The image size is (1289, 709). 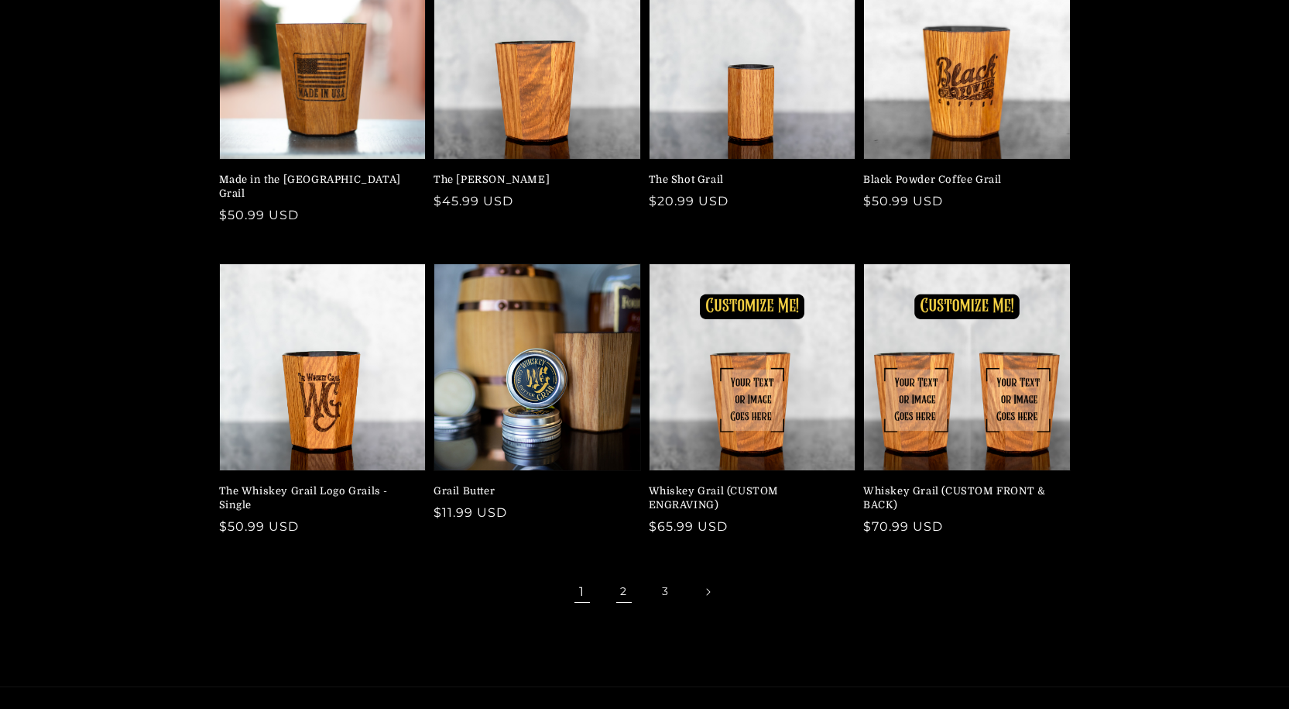 What do you see at coordinates (582, 592) in the screenshot?
I see `span: Page 1` at bounding box center [582, 592].